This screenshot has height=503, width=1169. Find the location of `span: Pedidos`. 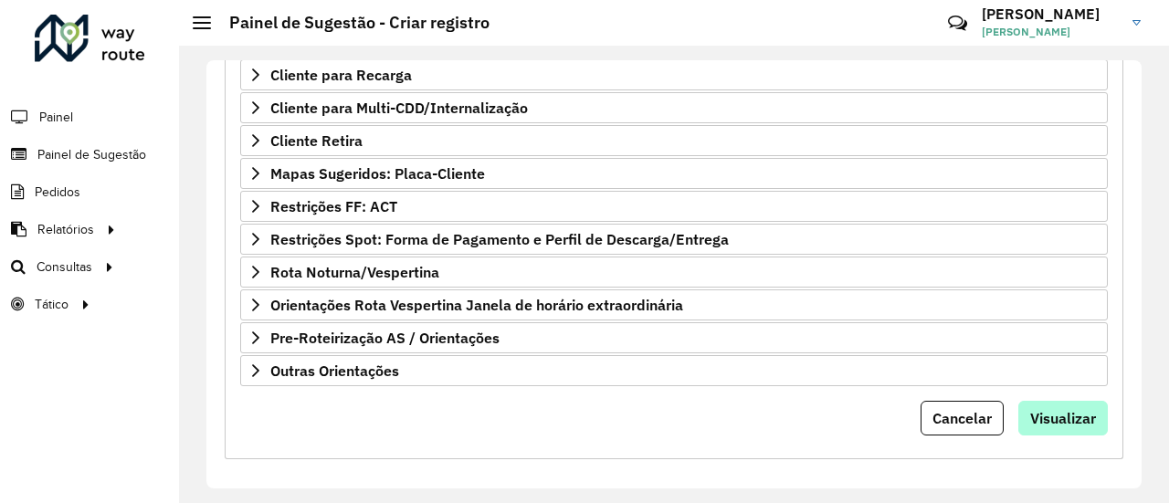

span: Pedidos is located at coordinates (58, 192).